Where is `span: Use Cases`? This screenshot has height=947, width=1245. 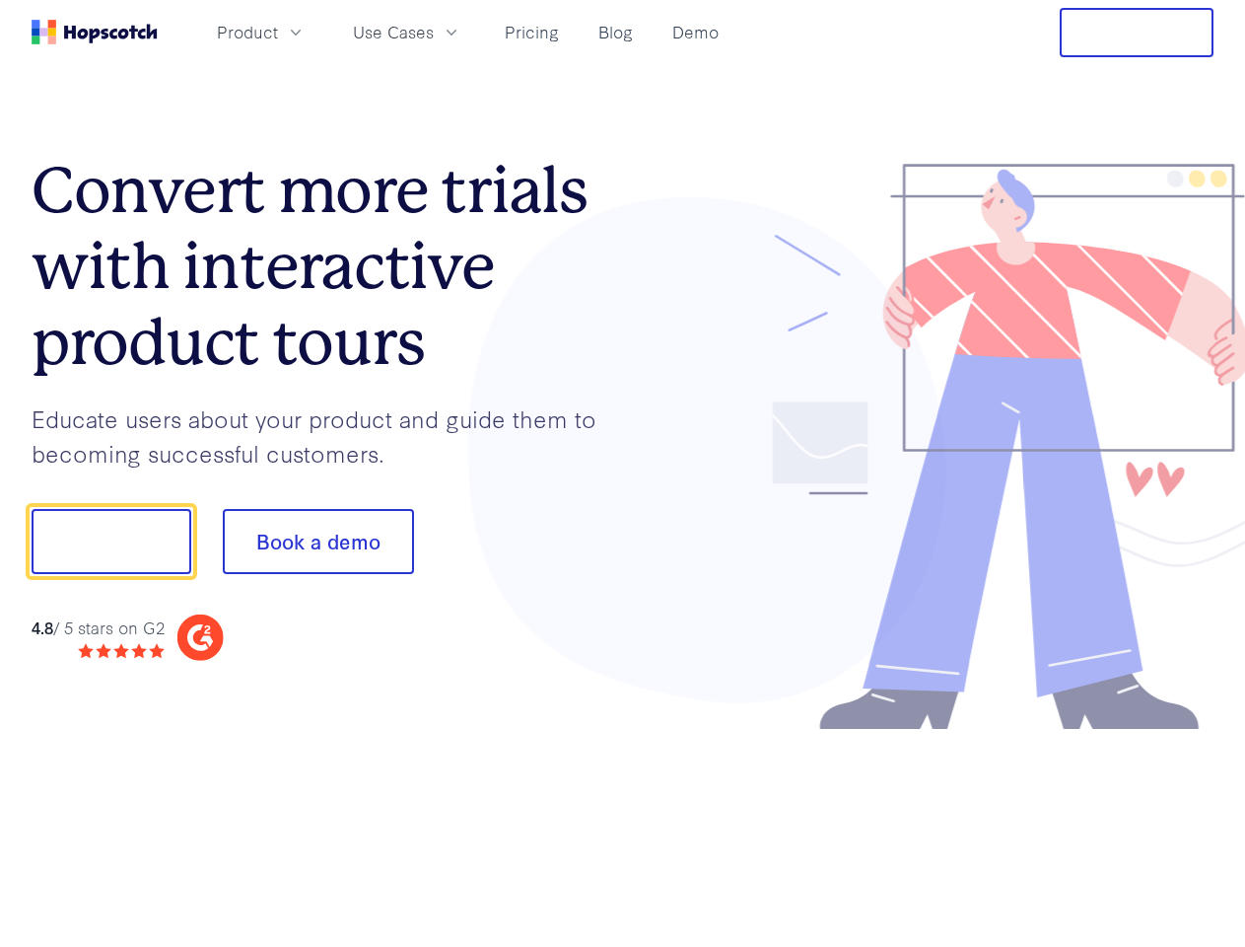 span: Use Cases is located at coordinates (393, 32).